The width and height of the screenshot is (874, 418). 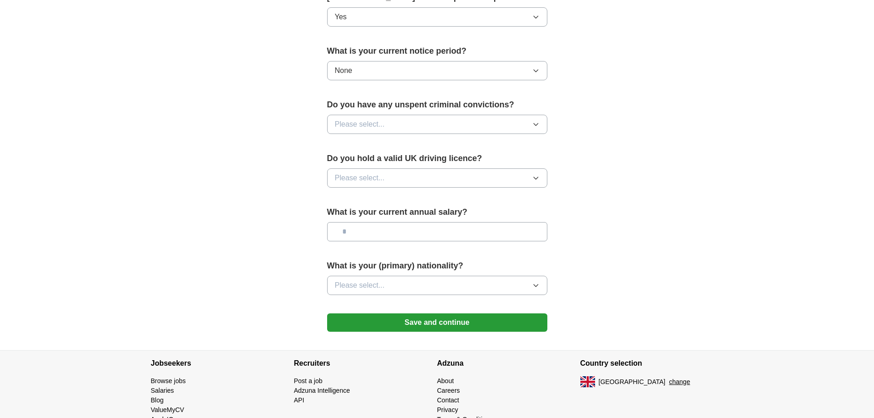 What do you see at coordinates (588, 382) in the screenshot?
I see `img: UK flag` at bounding box center [588, 382].